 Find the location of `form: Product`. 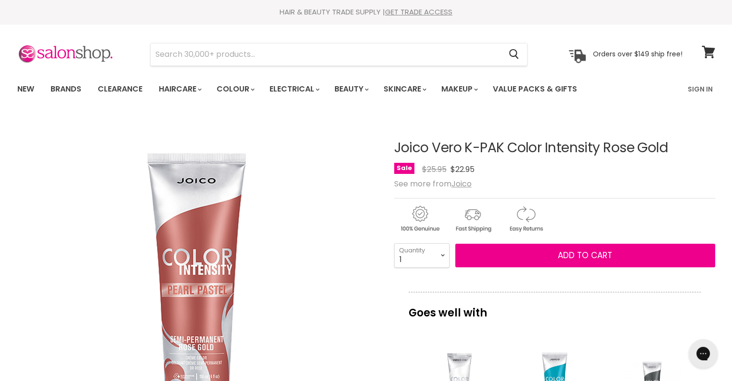

form: Product is located at coordinates (339, 54).